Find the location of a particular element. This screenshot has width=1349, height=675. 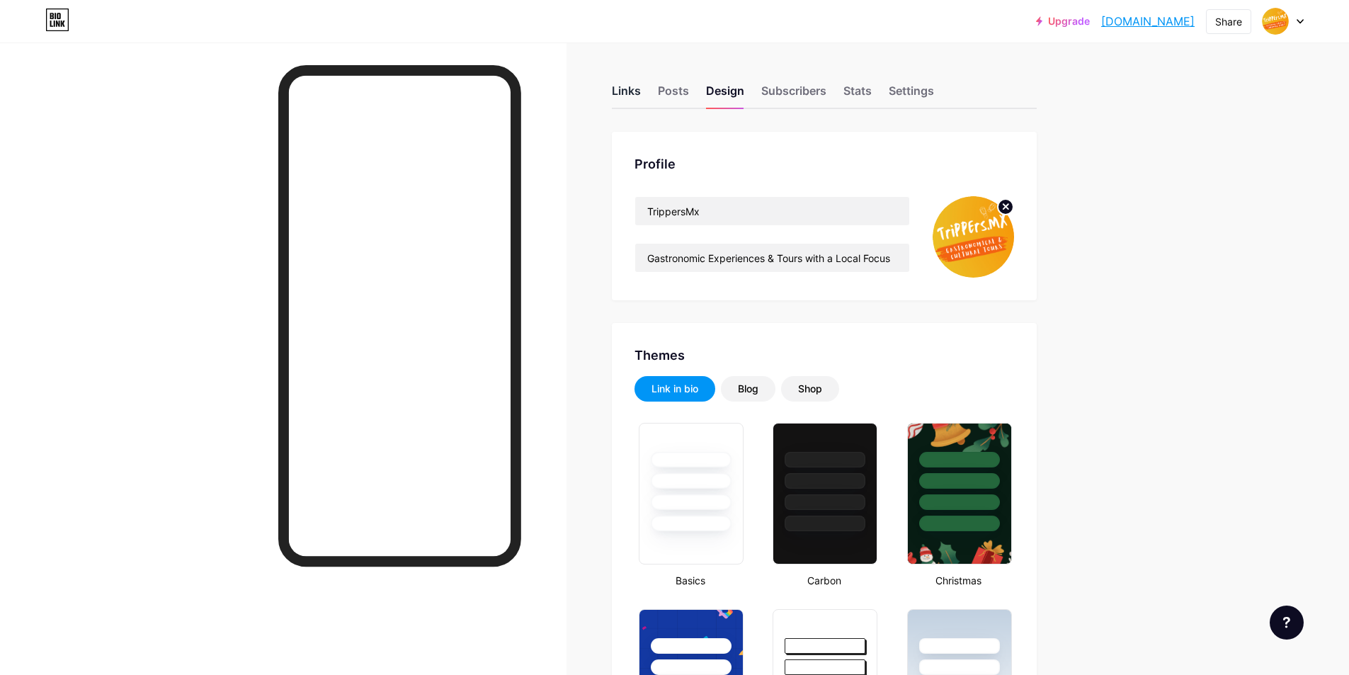

div: Posts is located at coordinates (673, 95).